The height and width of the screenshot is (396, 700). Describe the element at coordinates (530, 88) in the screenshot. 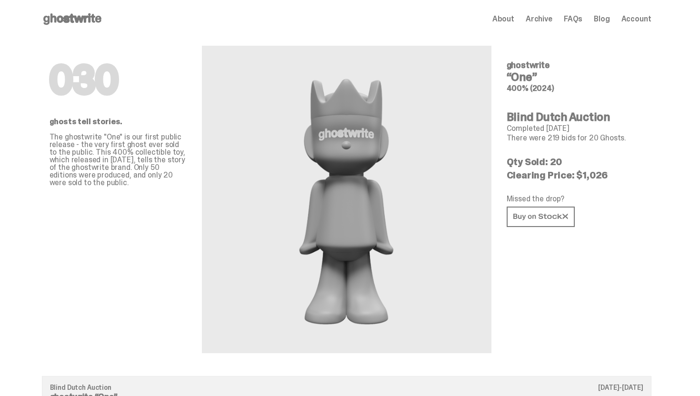

I see `span: 400% (2024)` at that location.